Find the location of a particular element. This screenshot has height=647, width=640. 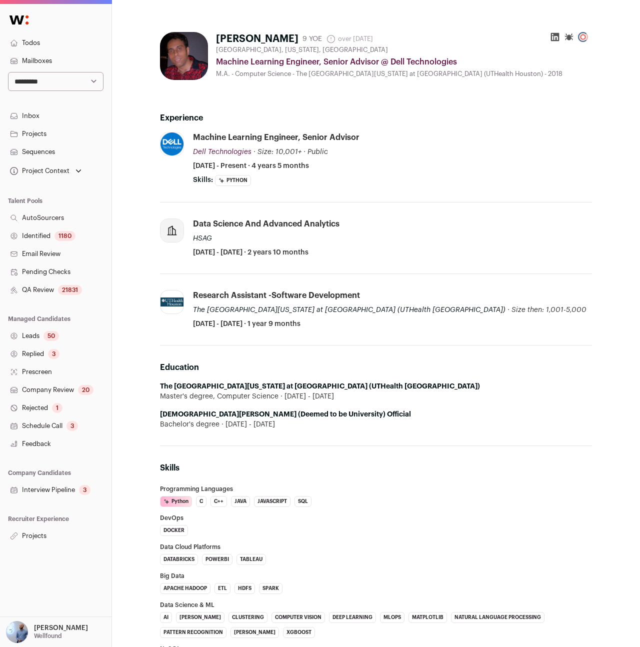

li: Clustering is located at coordinates (248, 617).